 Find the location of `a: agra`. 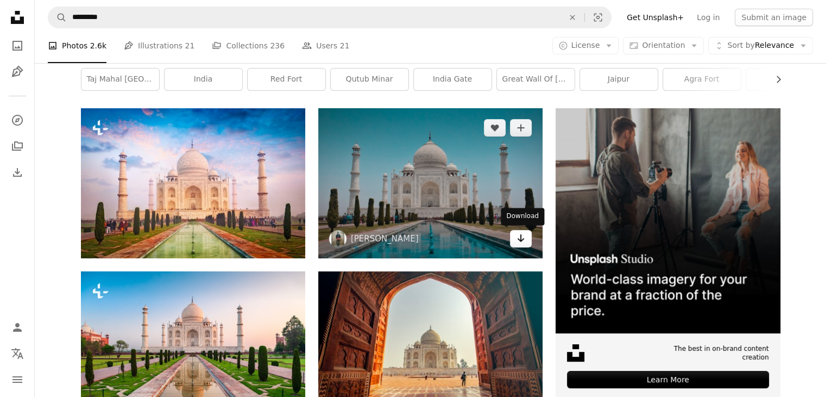

a: agra is located at coordinates (785, 79).